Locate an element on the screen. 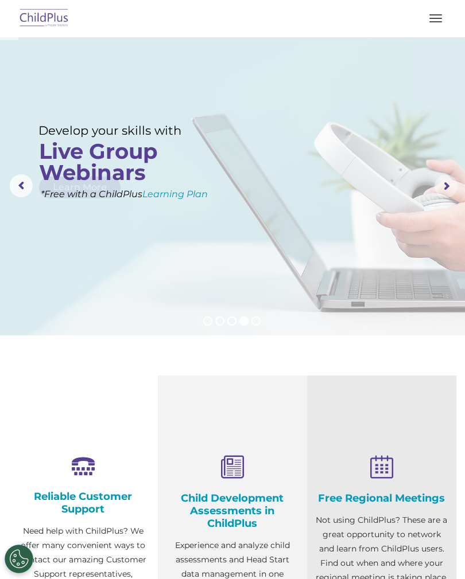 The width and height of the screenshot is (465, 579). rs-layer: *Free with a ChildPlus is located at coordinates (150, 194).